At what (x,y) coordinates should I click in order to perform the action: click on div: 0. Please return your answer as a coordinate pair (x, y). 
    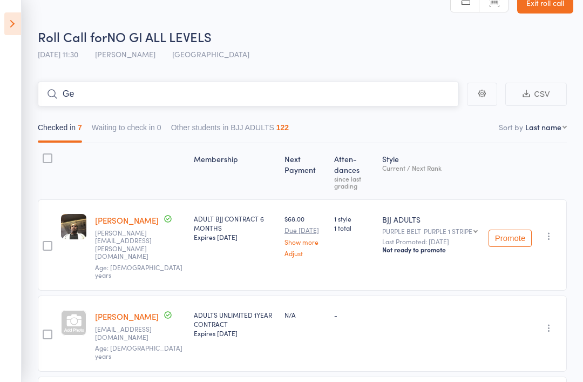
    Looking at the image, I should click on (159, 127).